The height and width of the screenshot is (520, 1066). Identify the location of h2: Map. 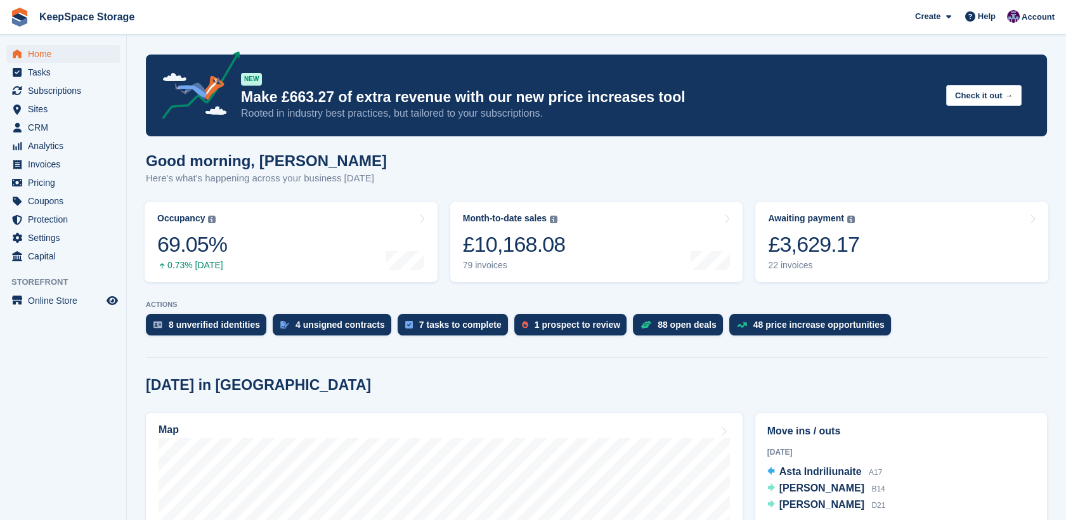
(169, 430).